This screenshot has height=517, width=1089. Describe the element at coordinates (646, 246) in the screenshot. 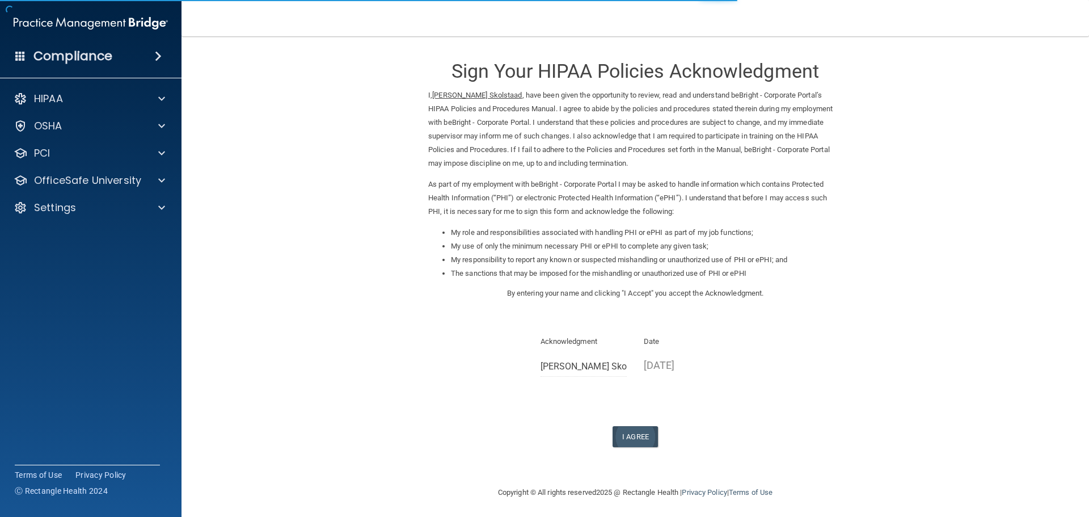

I see `li: My use of only the minimum necessary PHI or ePHI to complete any given task;` at that location.